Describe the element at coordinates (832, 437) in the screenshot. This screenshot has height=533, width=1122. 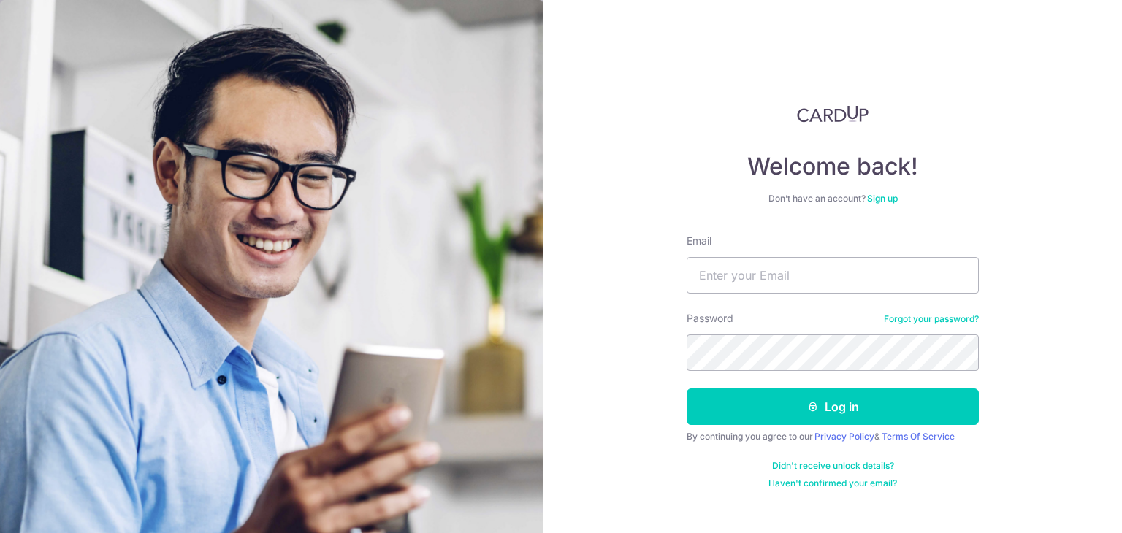
I see `div: By continuing you agree to our &` at that location.